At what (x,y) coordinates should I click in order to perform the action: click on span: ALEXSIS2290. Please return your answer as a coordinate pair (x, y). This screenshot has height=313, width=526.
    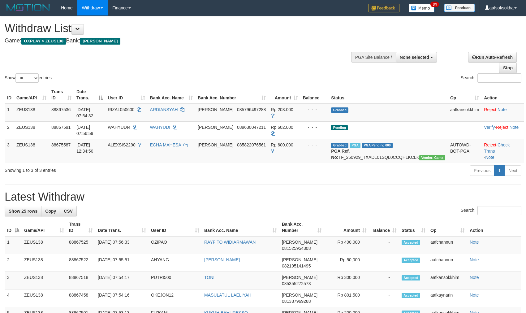
    Looking at the image, I should click on (122, 145).